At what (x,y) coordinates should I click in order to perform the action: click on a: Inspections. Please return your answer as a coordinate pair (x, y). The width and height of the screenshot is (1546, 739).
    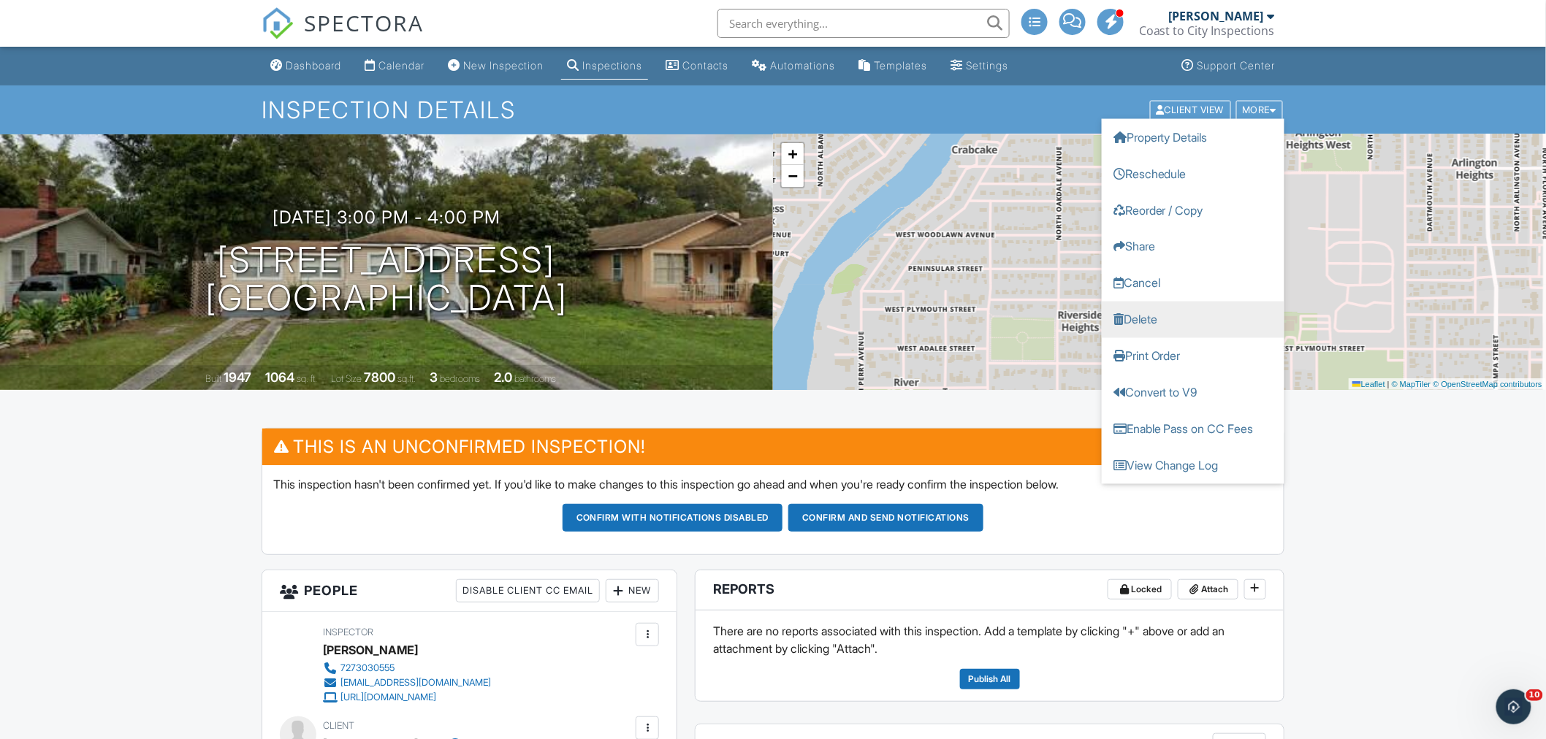
    Looking at the image, I should click on (604, 66).